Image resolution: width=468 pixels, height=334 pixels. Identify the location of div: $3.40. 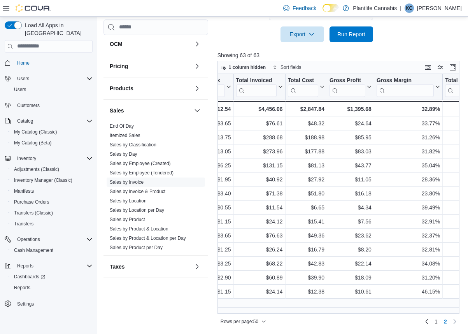
(214, 194).